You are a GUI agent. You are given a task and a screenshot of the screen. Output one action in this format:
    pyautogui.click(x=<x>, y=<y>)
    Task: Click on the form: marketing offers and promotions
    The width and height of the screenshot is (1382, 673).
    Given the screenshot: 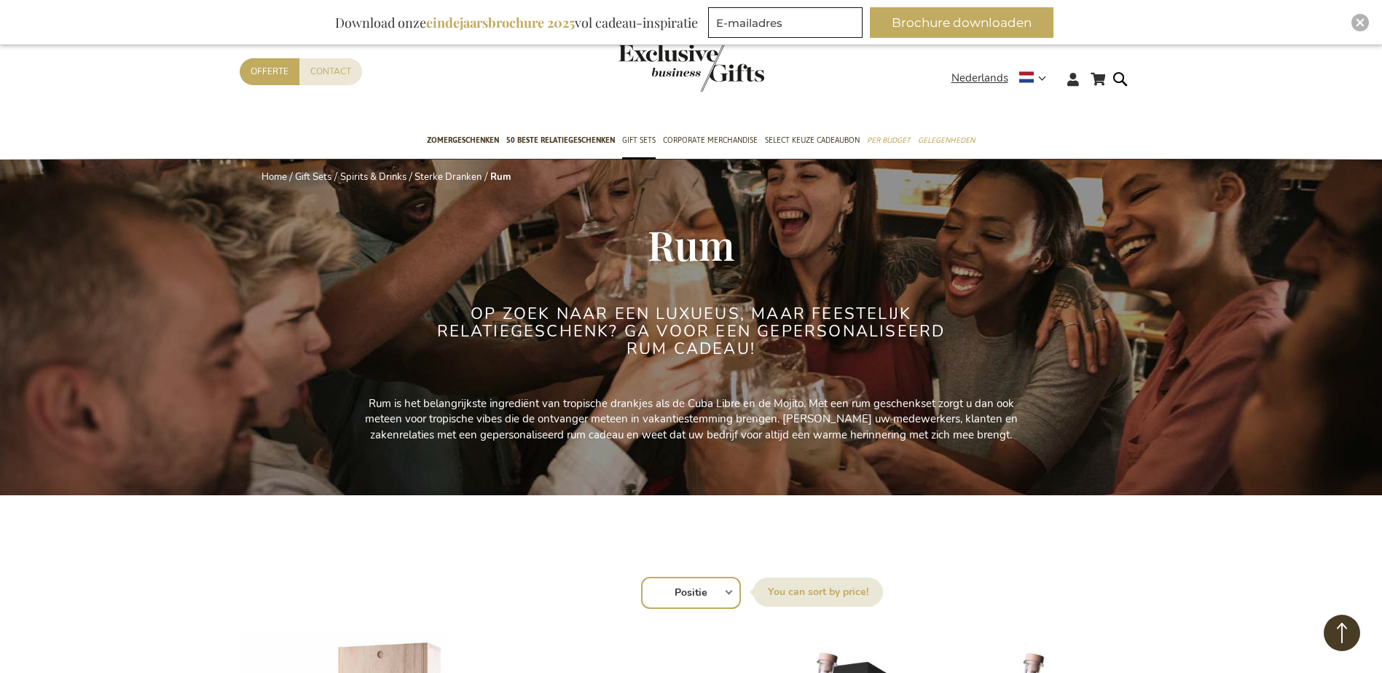 What is the action you would take?
    pyautogui.click(x=787, y=25)
    